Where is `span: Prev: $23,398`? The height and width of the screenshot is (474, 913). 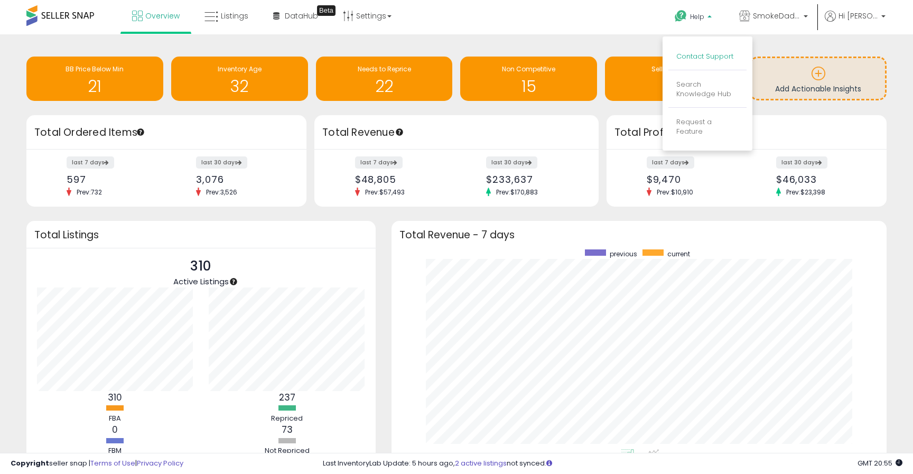 span: Prev: $23,398 is located at coordinates (806, 192).